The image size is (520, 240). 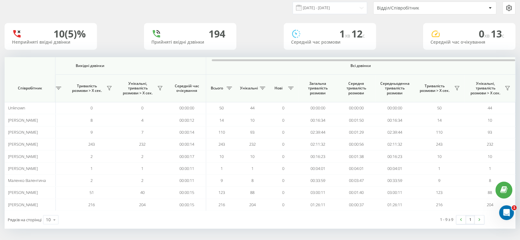 I want to click on span: 123, so click(x=221, y=192).